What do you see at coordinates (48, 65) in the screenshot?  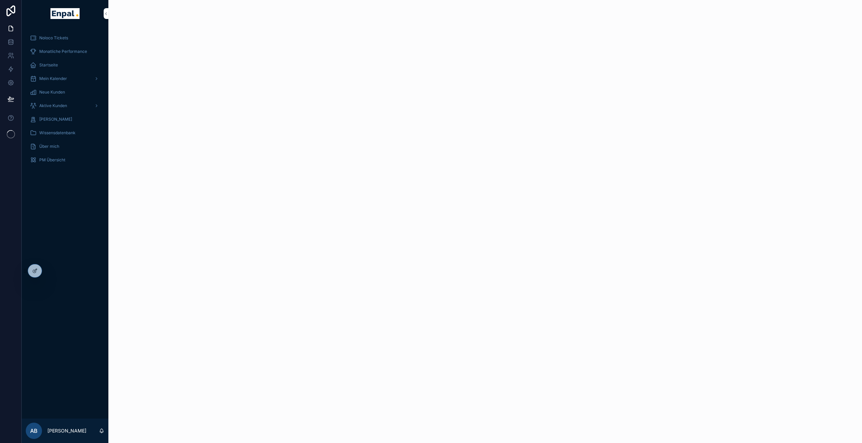 I see `span: Startseite` at bounding box center [48, 65].